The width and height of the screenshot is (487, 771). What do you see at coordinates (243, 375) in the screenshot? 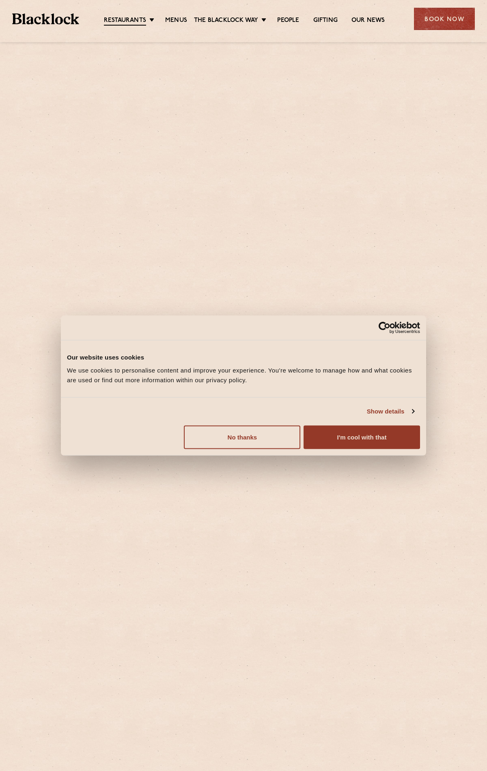
I see `div: We use cookies to personalise content and improve your experience. You're welcome to manage how a...` at bounding box center [243, 375].